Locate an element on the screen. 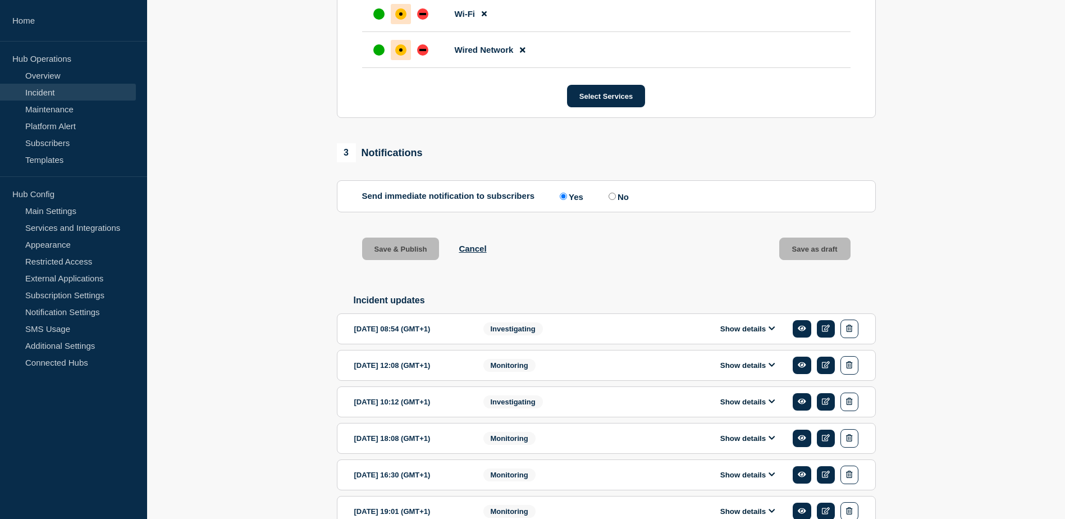  h2: Incident updates is located at coordinates (615, 300).